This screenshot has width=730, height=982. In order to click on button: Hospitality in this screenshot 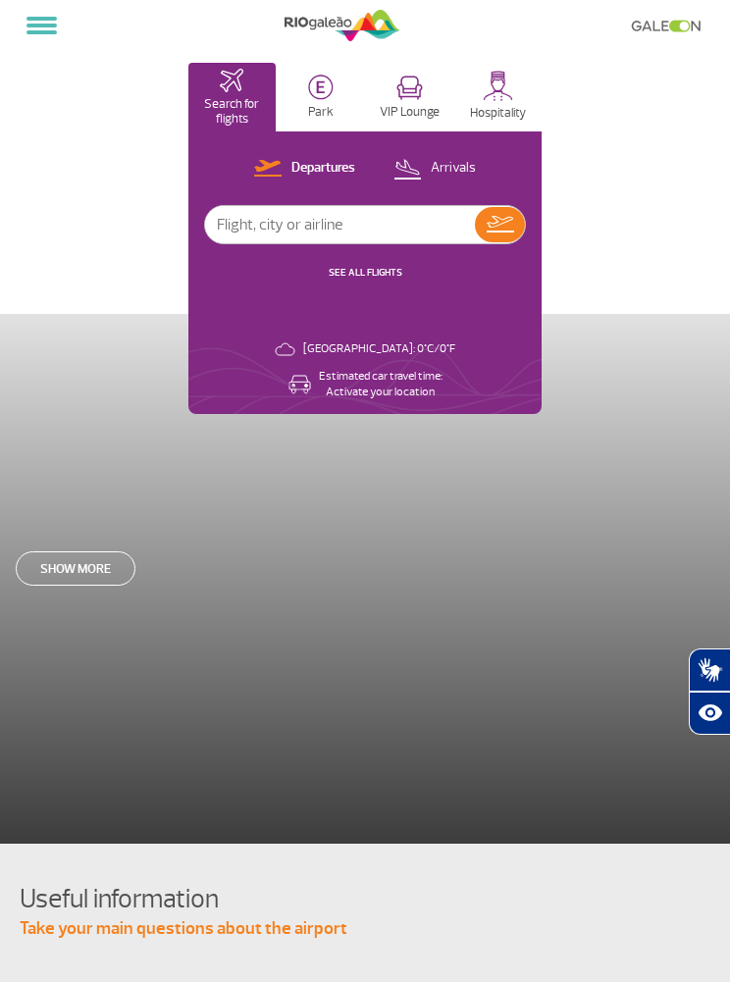, I will do `click(498, 97)`.